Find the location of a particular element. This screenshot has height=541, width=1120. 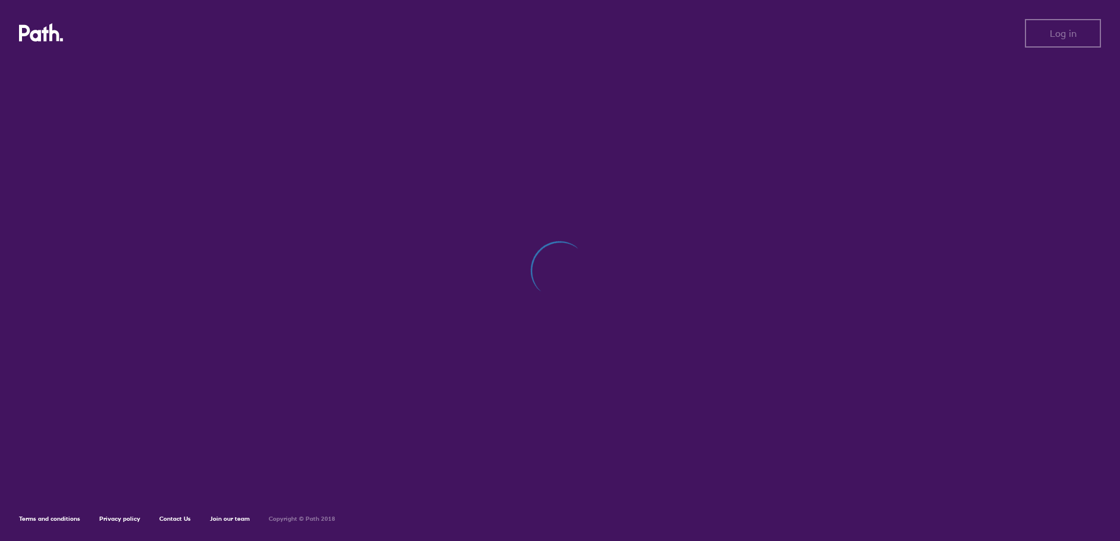

button: Log in is located at coordinates (1062, 33).